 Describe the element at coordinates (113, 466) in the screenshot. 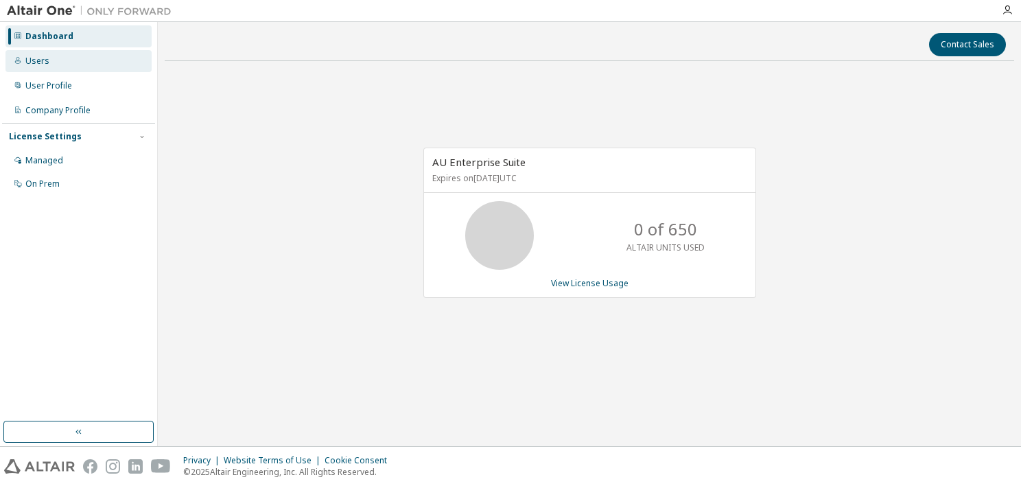

I see `img: instagram.svg` at that location.